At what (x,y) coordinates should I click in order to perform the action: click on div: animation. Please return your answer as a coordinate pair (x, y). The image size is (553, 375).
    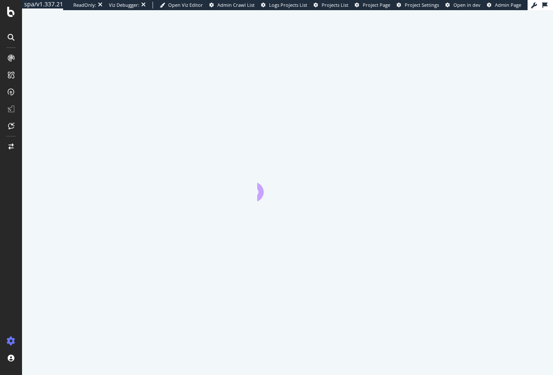
    Looking at the image, I should click on (288, 186).